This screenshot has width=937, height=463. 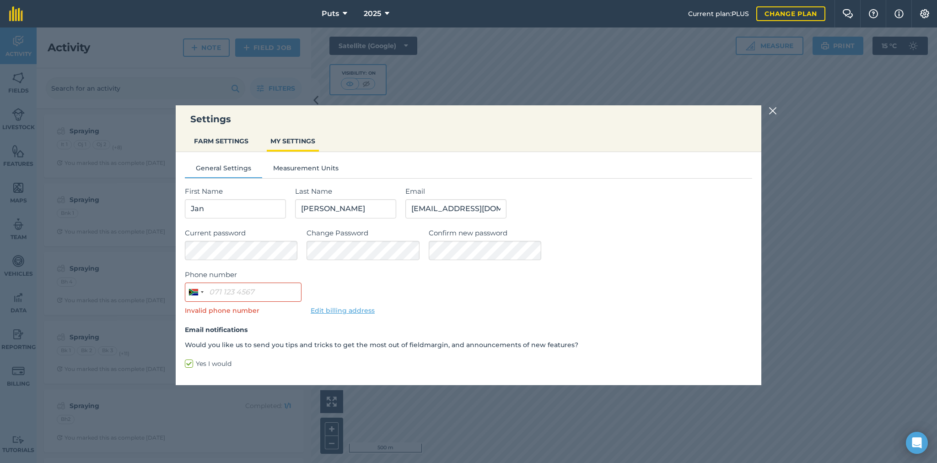 What do you see at coordinates (223, 170) in the screenshot?
I see `button: General Settings` at bounding box center [223, 170].